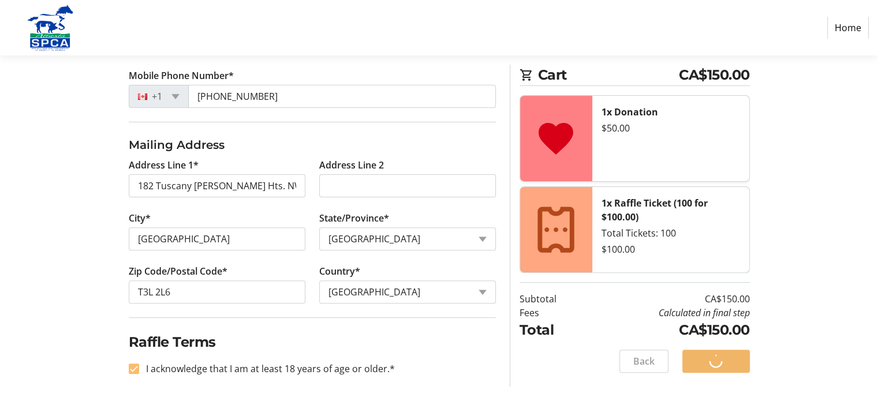 This screenshot has height=401, width=878. Describe the element at coordinates (630, 112) in the screenshot. I see `strong: 1x Donation` at that location.